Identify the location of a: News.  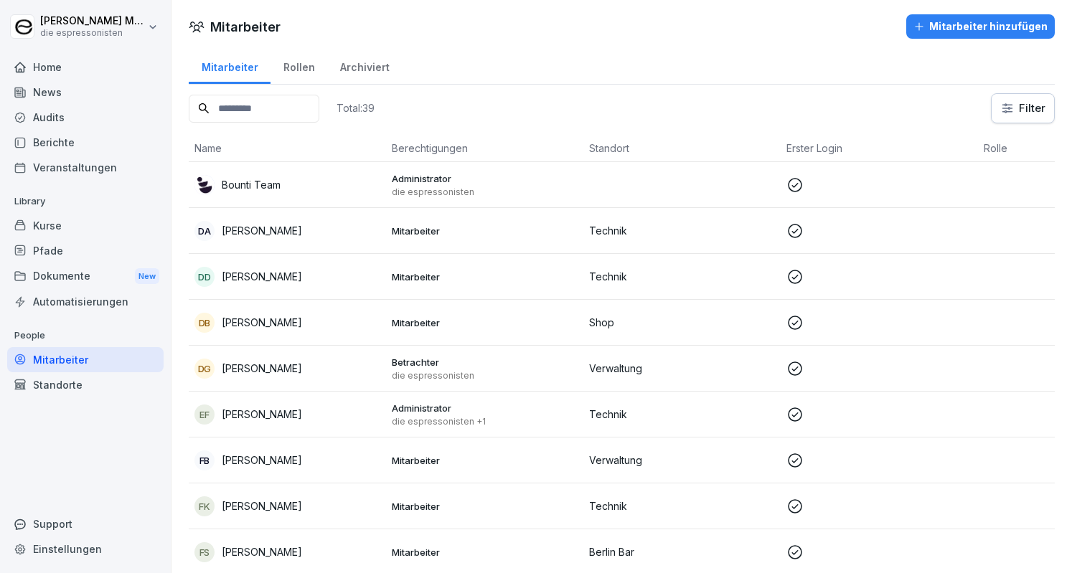
(85, 92).